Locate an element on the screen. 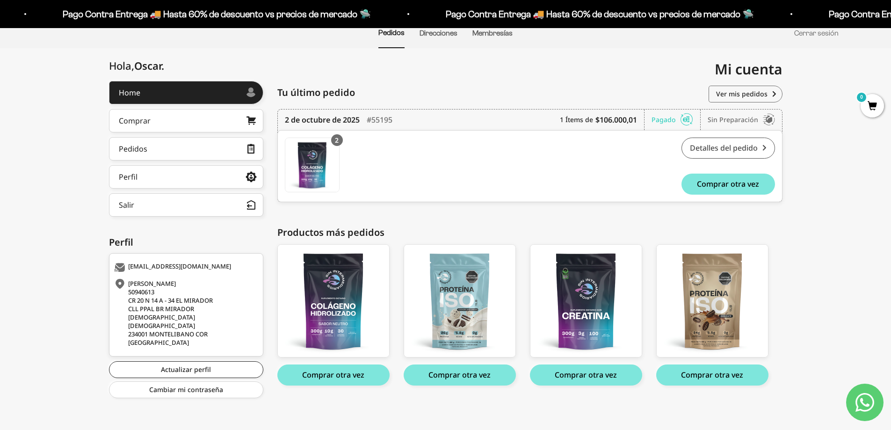 The width and height of the screenshot is (891, 430). a: Comprar is located at coordinates (186, 121).